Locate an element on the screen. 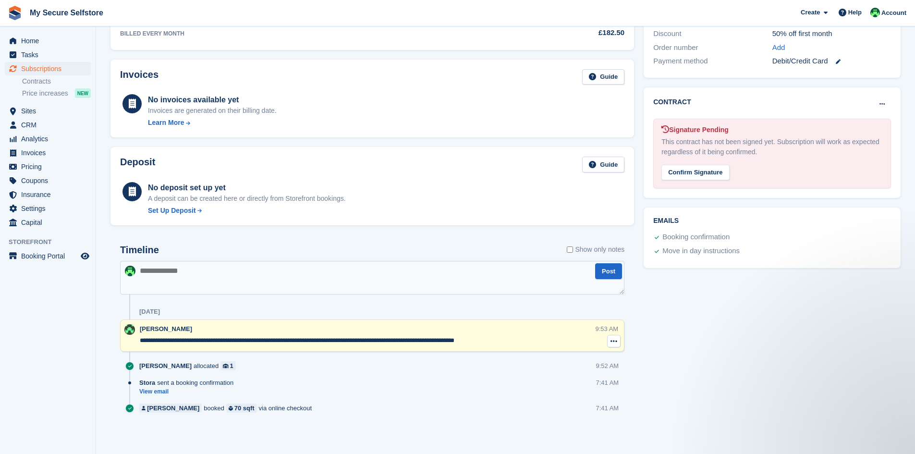  a: Preview store is located at coordinates (85, 256).